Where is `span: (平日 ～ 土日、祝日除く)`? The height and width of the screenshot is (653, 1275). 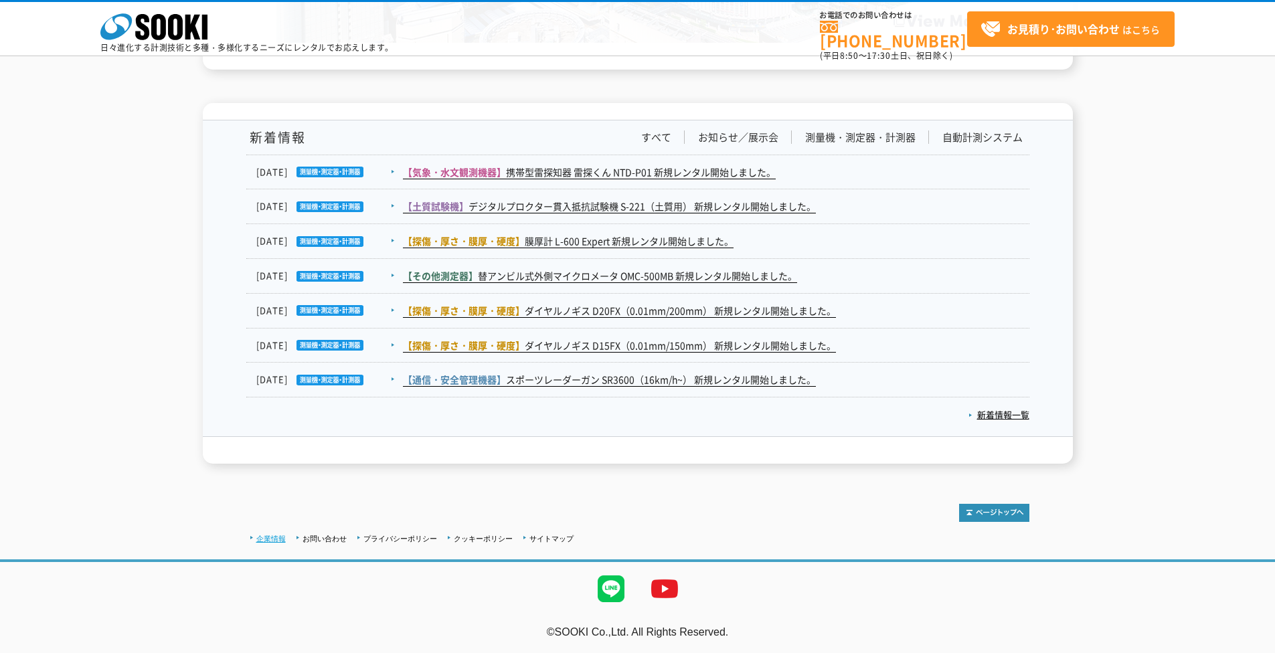
span: (平日 ～ 土日、祝日除く) is located at coordinates (886, 56).